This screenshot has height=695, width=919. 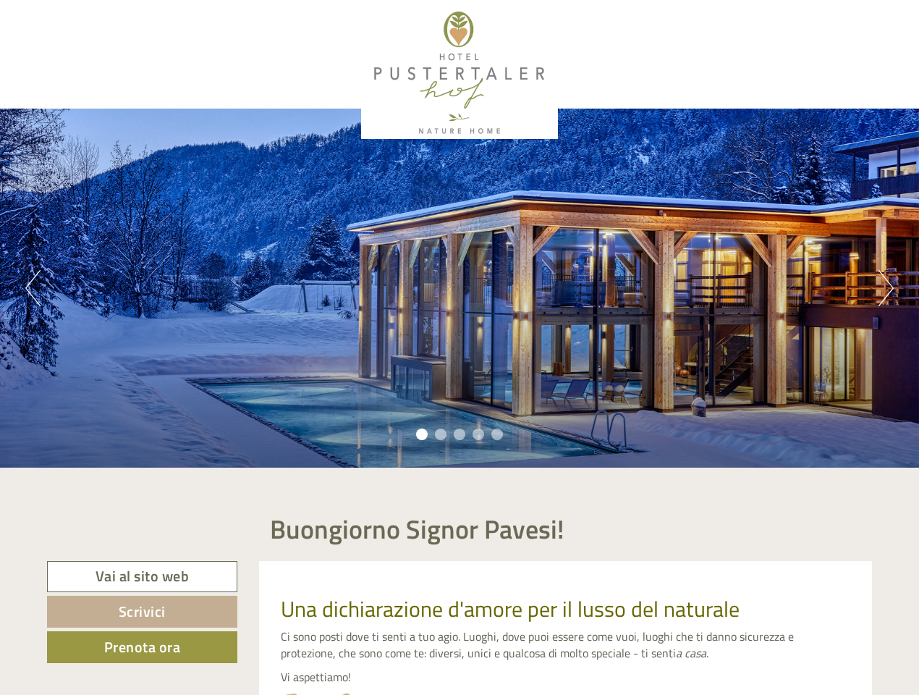 I want to click on h1: Buongiorno Signor Pavesi!, so click(x=417, y=529).